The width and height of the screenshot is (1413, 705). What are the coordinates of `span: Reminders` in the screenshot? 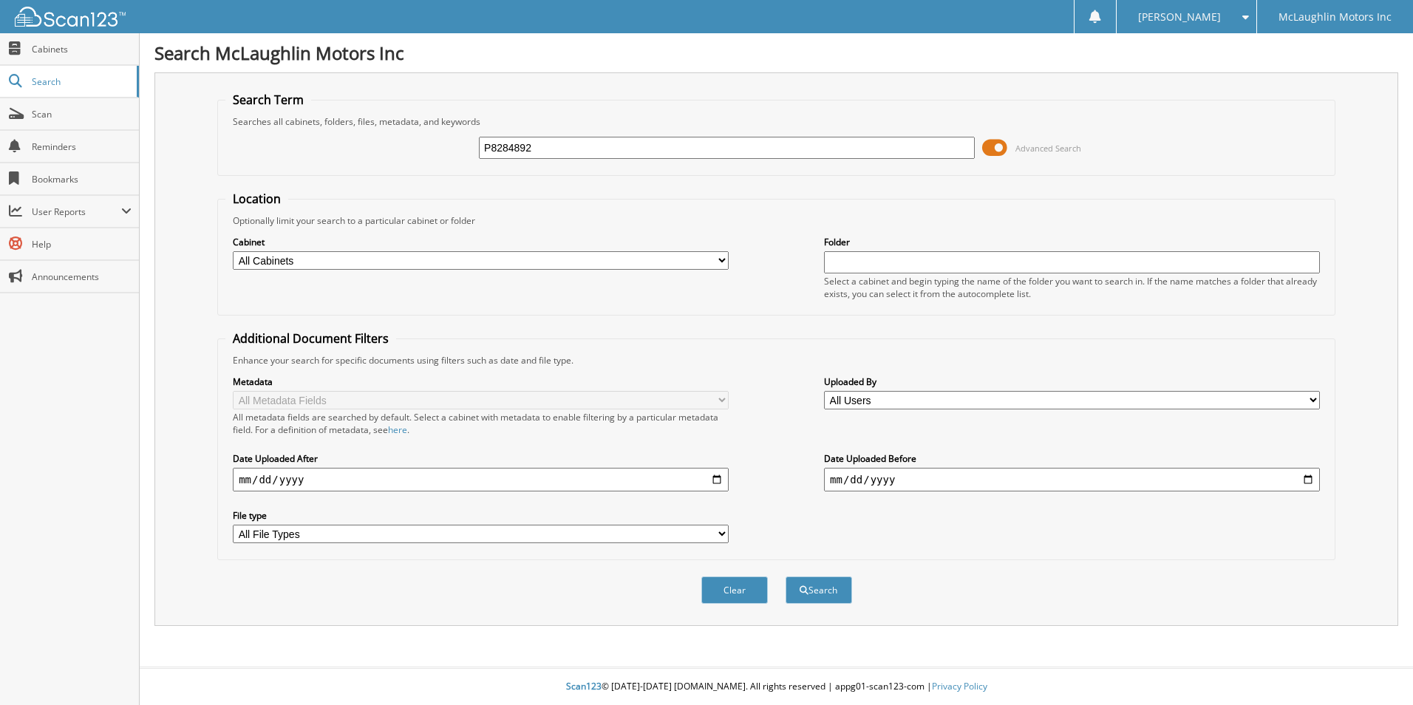 It's located at (81, 146).